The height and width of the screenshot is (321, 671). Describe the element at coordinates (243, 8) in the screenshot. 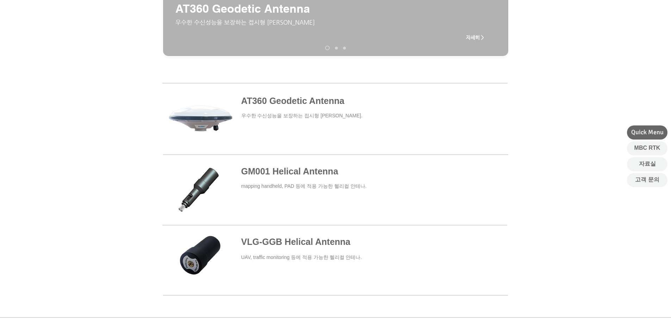

I see `span: AT360 Geodetic Antenna` at that location.